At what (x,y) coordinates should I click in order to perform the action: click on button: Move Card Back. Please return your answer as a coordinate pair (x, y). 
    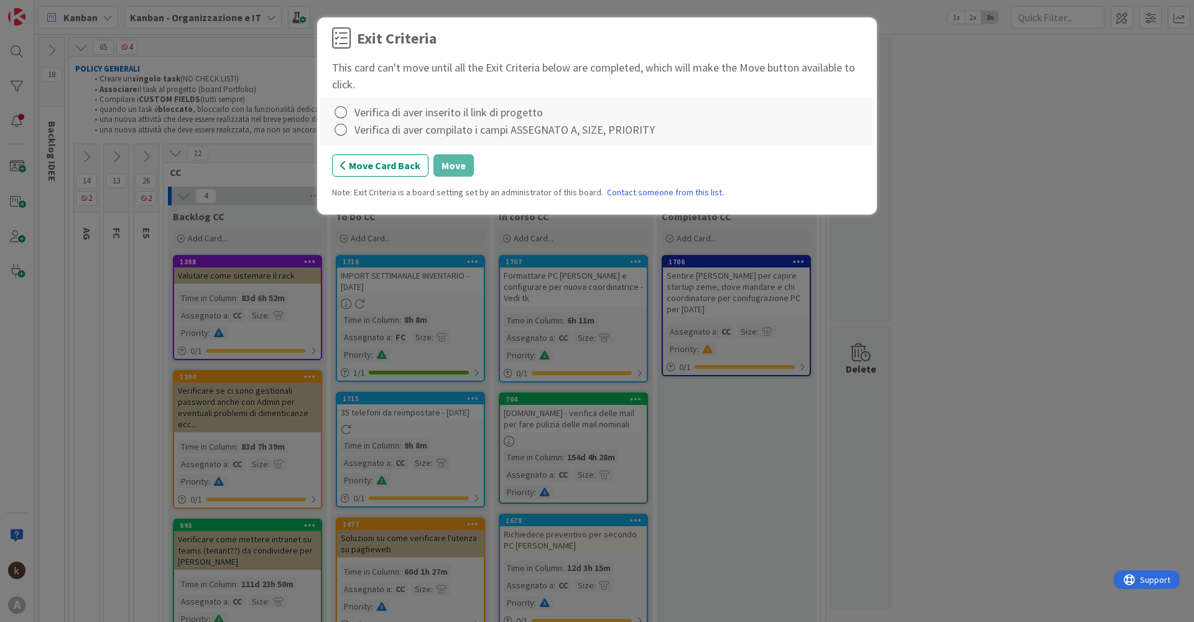
    Looking at the image, I should click on (380, 165).